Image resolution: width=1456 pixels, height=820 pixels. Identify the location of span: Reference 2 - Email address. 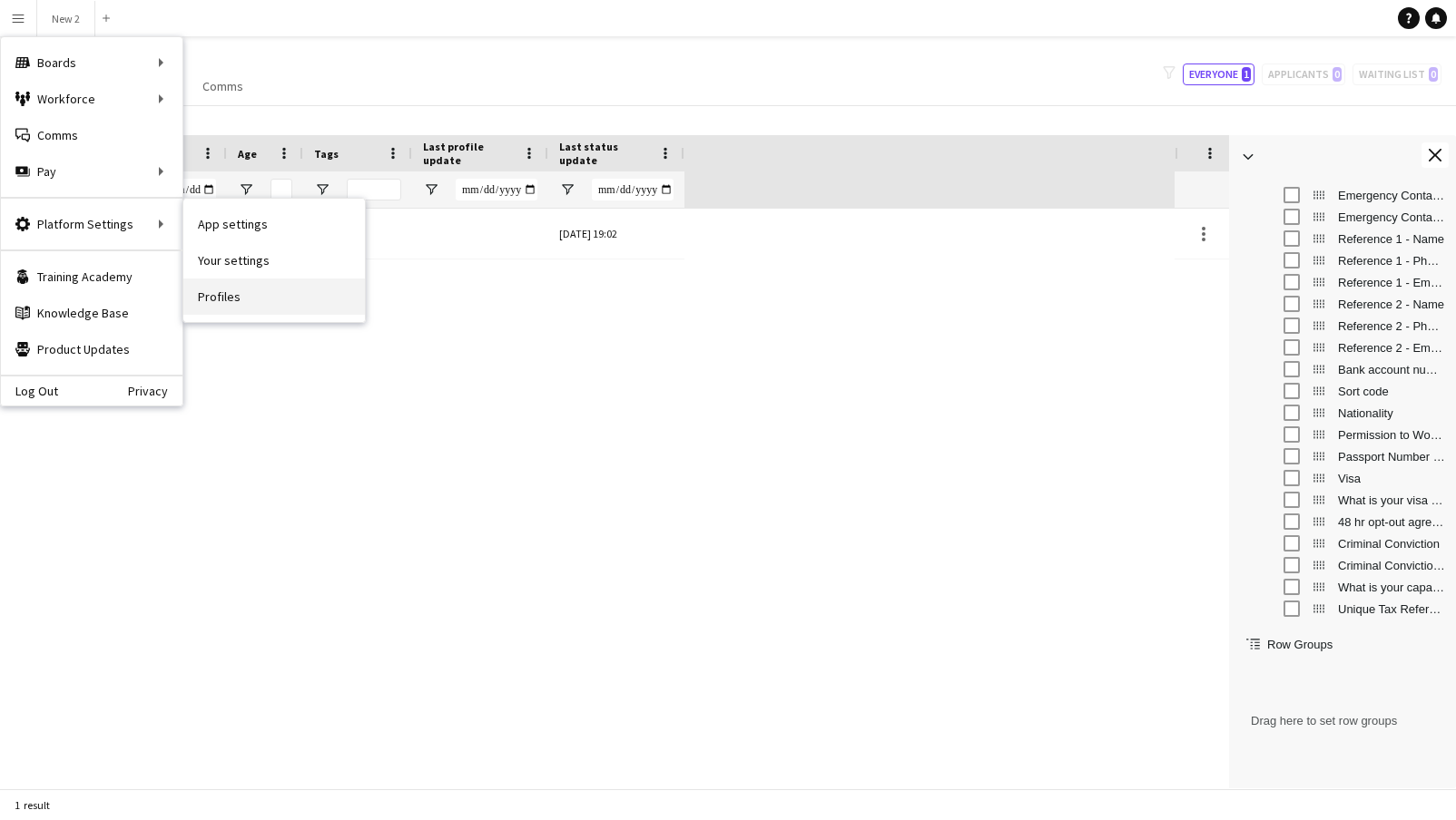
(1391, 347).